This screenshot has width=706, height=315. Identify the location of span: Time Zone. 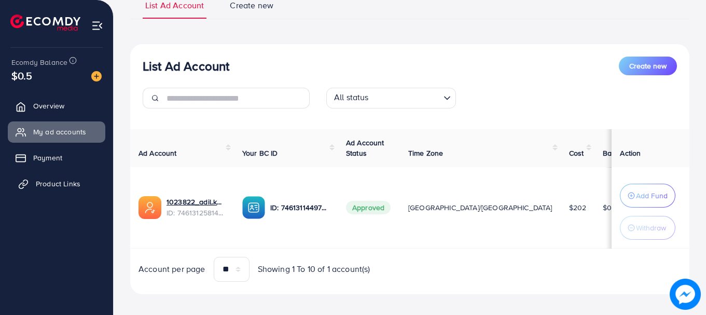
(425, 153).